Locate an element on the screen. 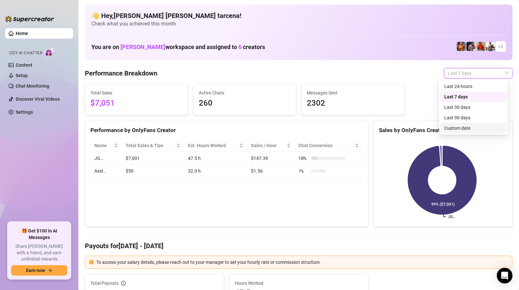 Image resolution: width=519 pixels, height=290 pixels. div: Last 24 hours is located at coordinates (473, 86).